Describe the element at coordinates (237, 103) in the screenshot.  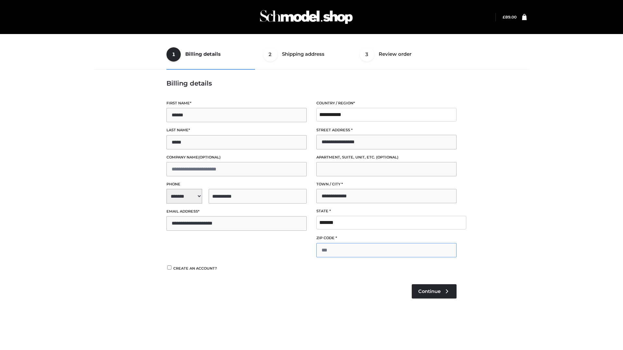
I see `label: First name` at that location.